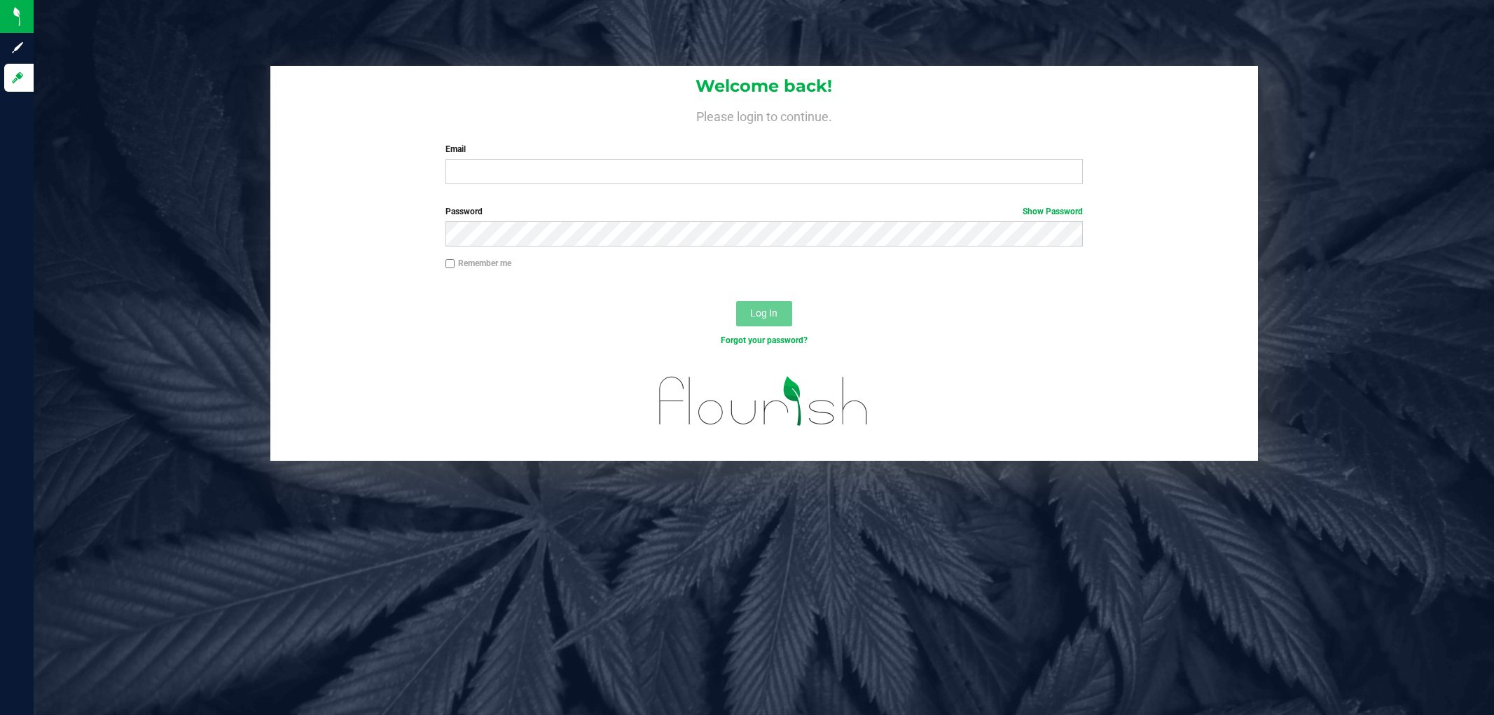  Describe the element at coordinates (1053, 211) in the screenshot. I see `a: Show Password` at that location.